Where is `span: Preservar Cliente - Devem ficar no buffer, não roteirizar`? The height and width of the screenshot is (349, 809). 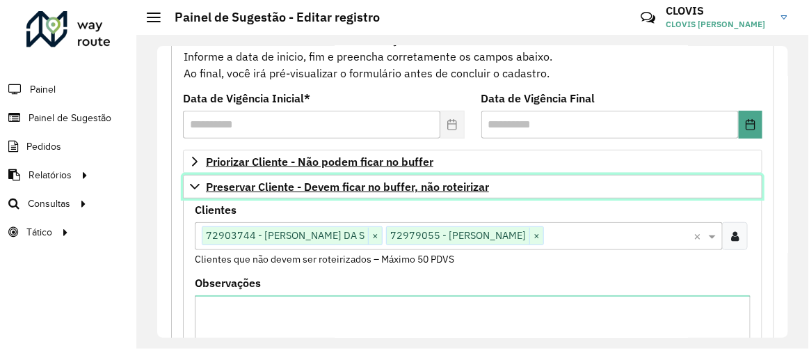
span: Preservar Cliente - Devem ficar no buffer, não roteirizar is located at coordinates (347, 186).